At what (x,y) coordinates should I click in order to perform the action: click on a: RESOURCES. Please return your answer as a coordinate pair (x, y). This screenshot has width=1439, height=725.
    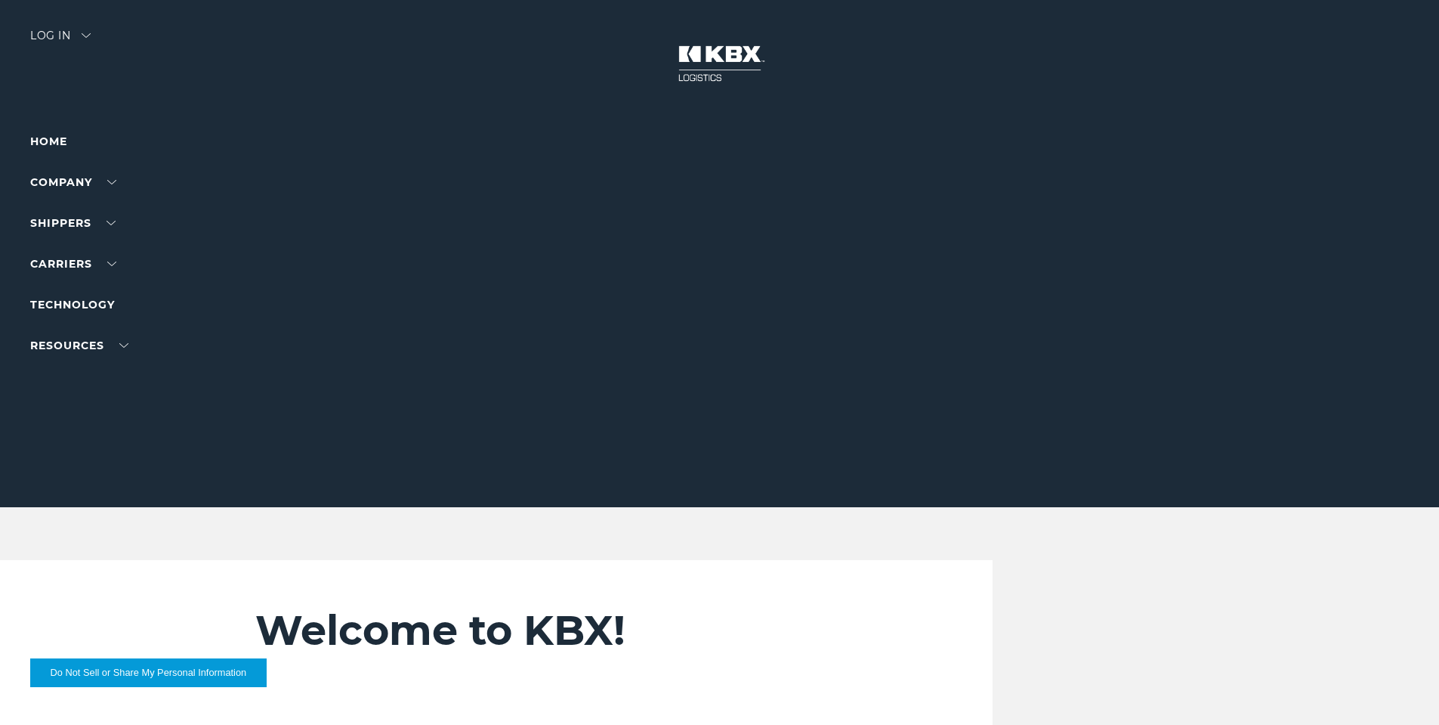
    Looking at the image, I should click on (79, 345).